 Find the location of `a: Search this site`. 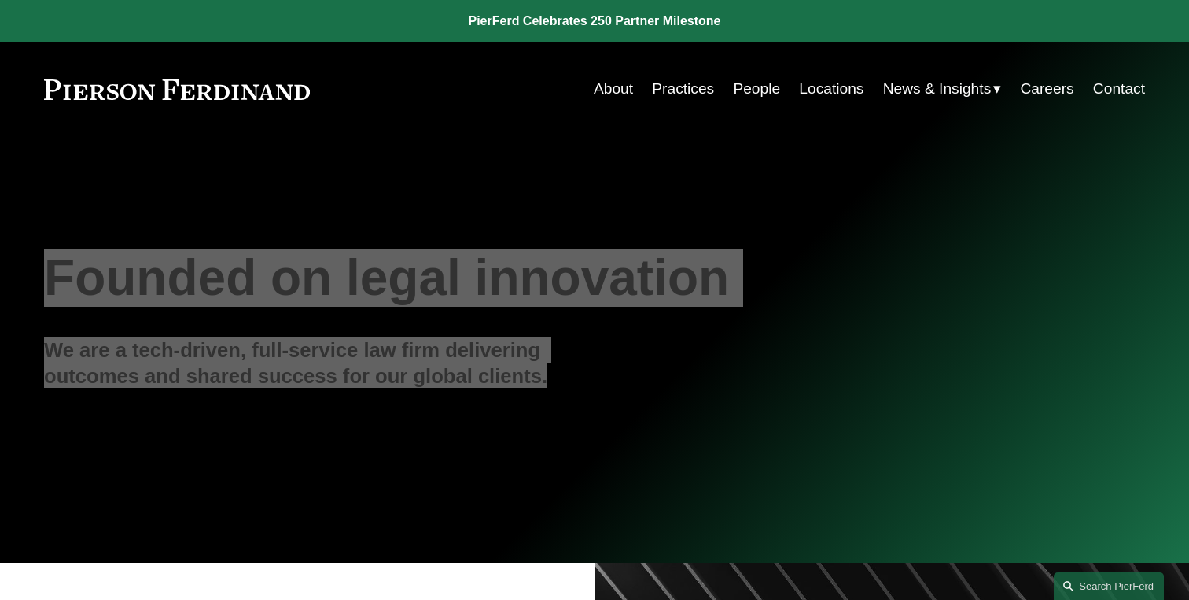

a: Search this site is located at coordinates (1109, 586).